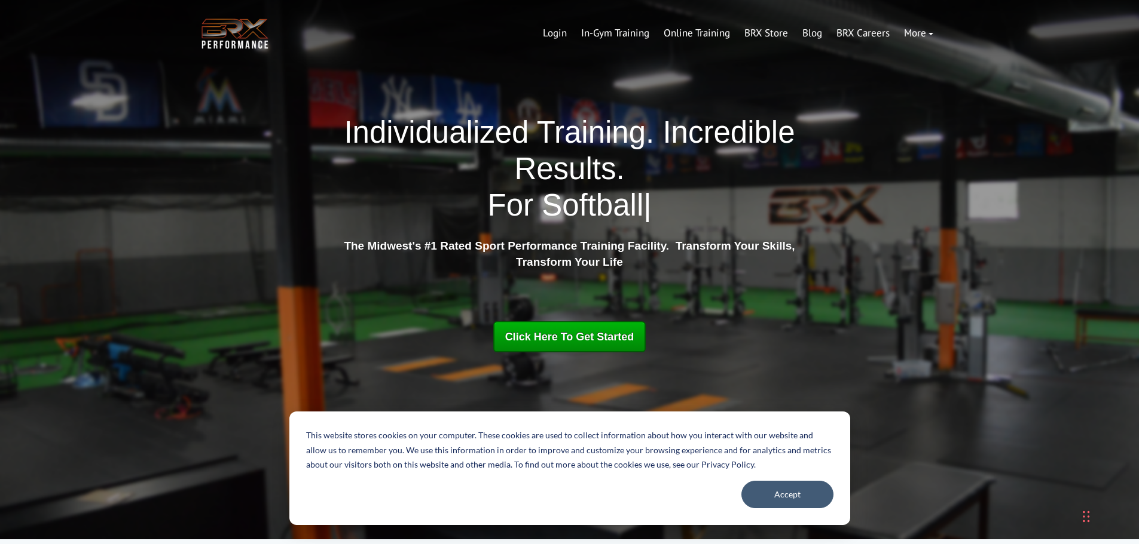  I want to click on span: For Softball, so click(565, 205).